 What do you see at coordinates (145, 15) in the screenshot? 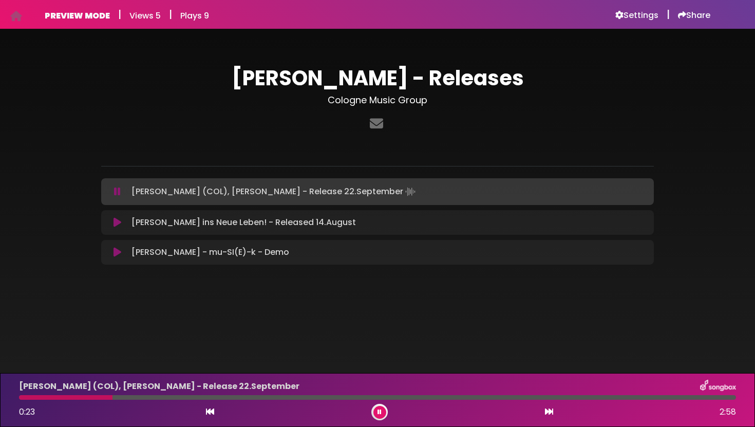
I see `h6: Views 5` at bounding box center [145, 15].